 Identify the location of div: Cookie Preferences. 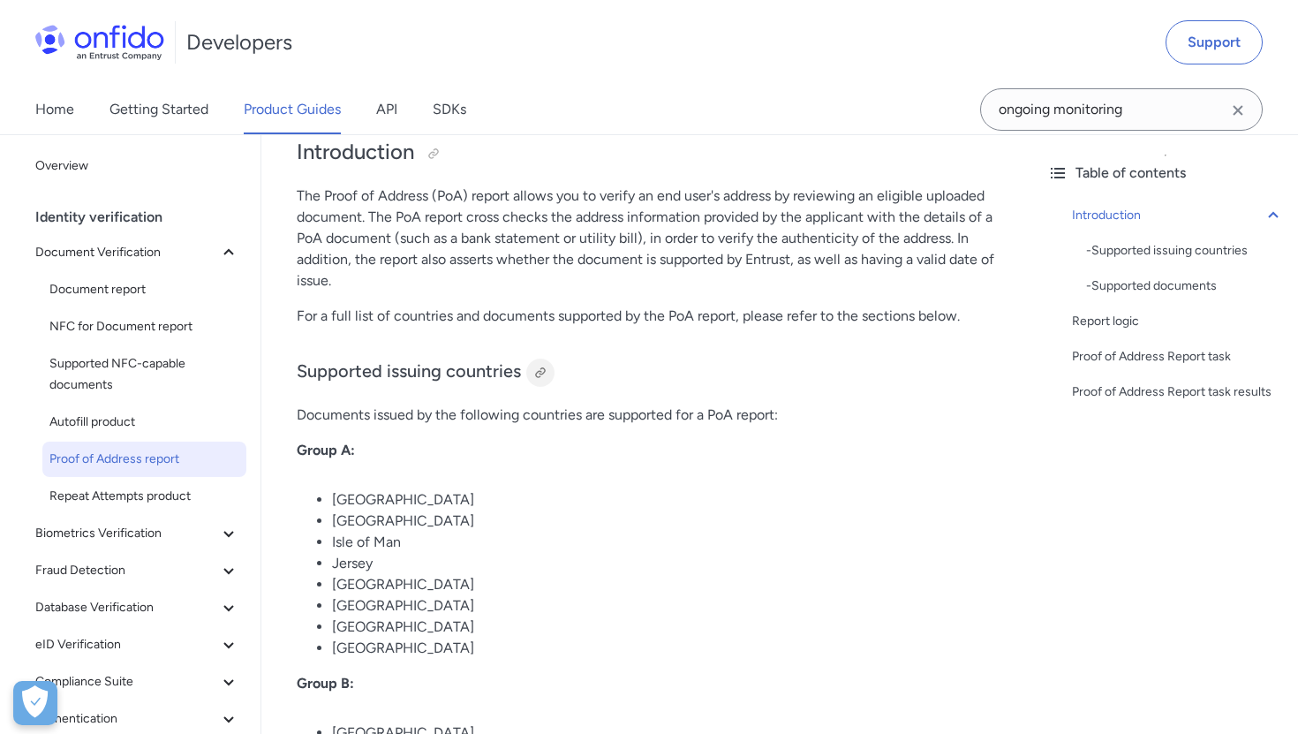
(35, 703).